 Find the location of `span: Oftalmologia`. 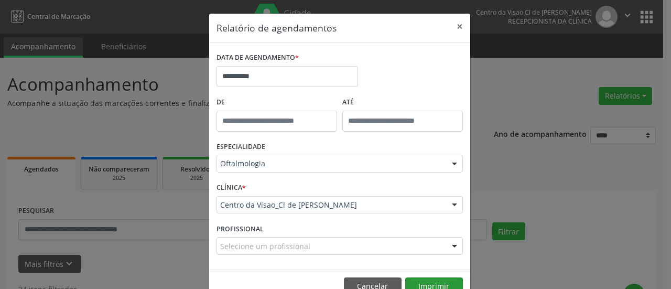

span: Oftalmologia is located at coordinates (331, 164).